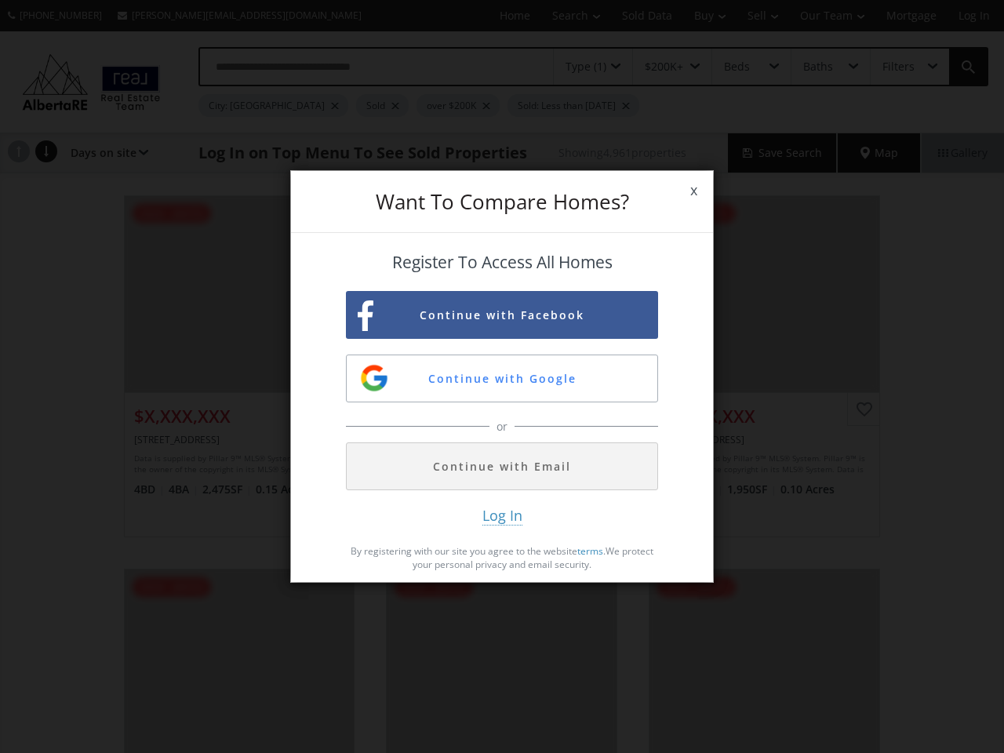 The height and width of the screenshot is (753, 1004). What do you see at coordinates (502, 466) in the screenshot?
I see `button: Continue with Email` at bounding box center [502, 466].